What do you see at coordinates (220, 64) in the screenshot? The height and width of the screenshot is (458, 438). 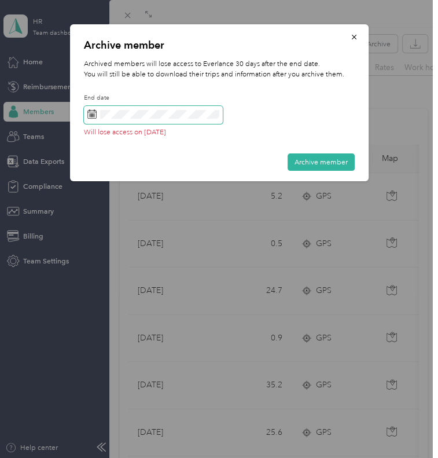 I see `p: Archived members will lose access to Everlance 30 days after the end date.` at bounding box center [220, 64].